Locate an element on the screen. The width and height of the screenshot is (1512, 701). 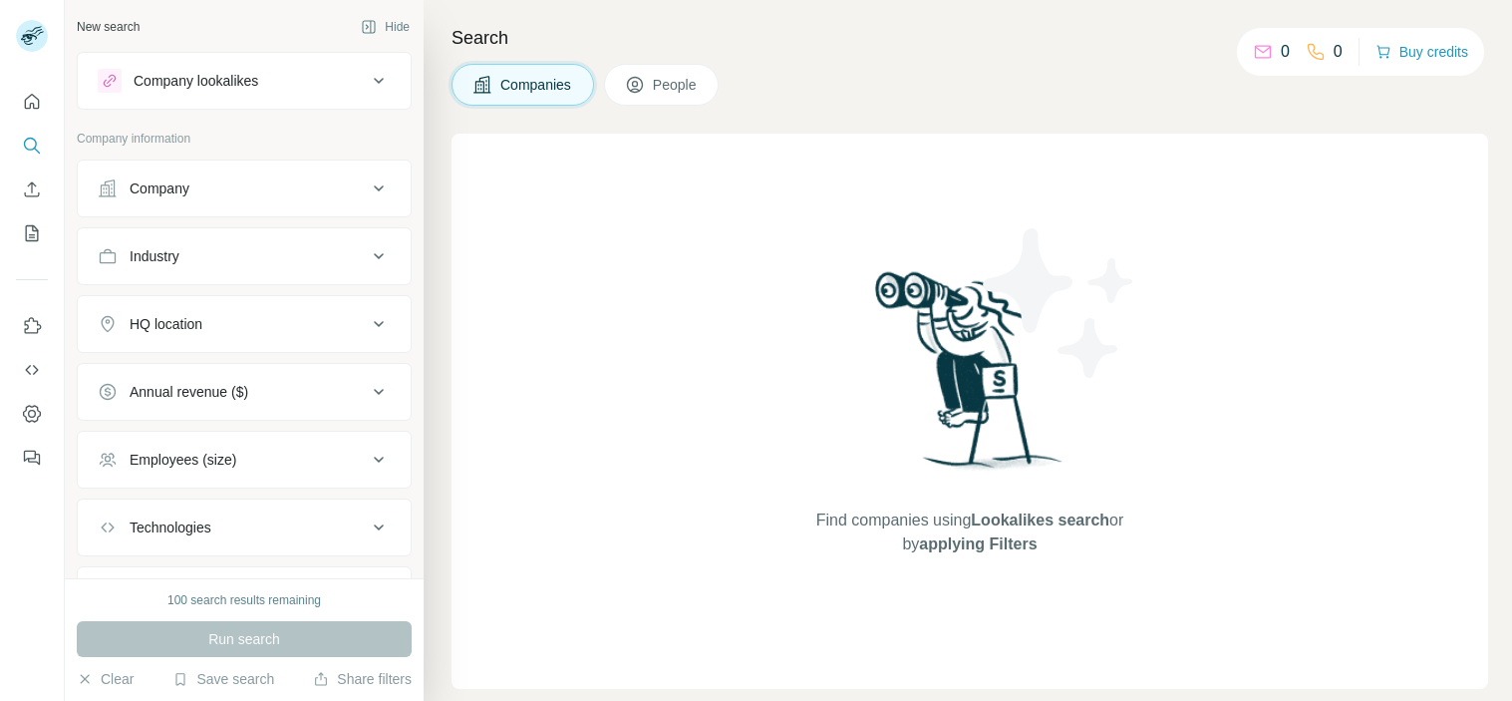
button: Employees (size) is located at coordinates (244, 460).